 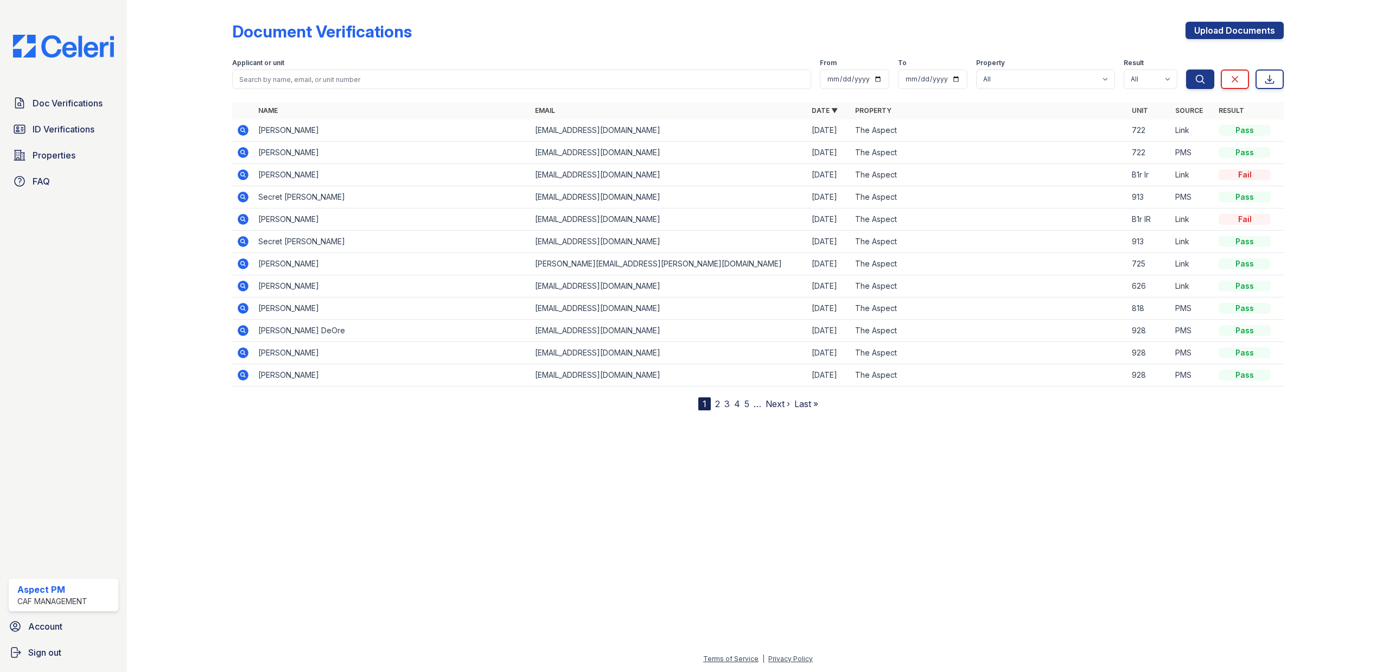 What do you see at coordinates (1133, 63) in the screenshot?
I see `label: Result` at bounding box center [1133, 63].